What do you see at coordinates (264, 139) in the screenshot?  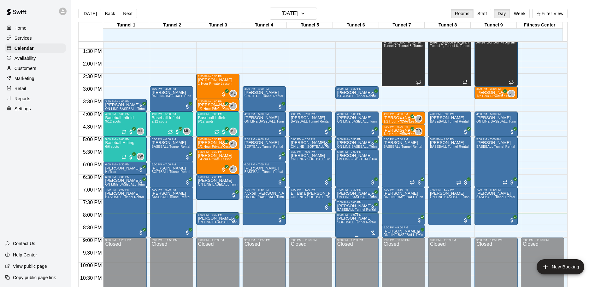 I see `div: 5:00 PM – 6:00 PM` at bounding box center [264, 139].